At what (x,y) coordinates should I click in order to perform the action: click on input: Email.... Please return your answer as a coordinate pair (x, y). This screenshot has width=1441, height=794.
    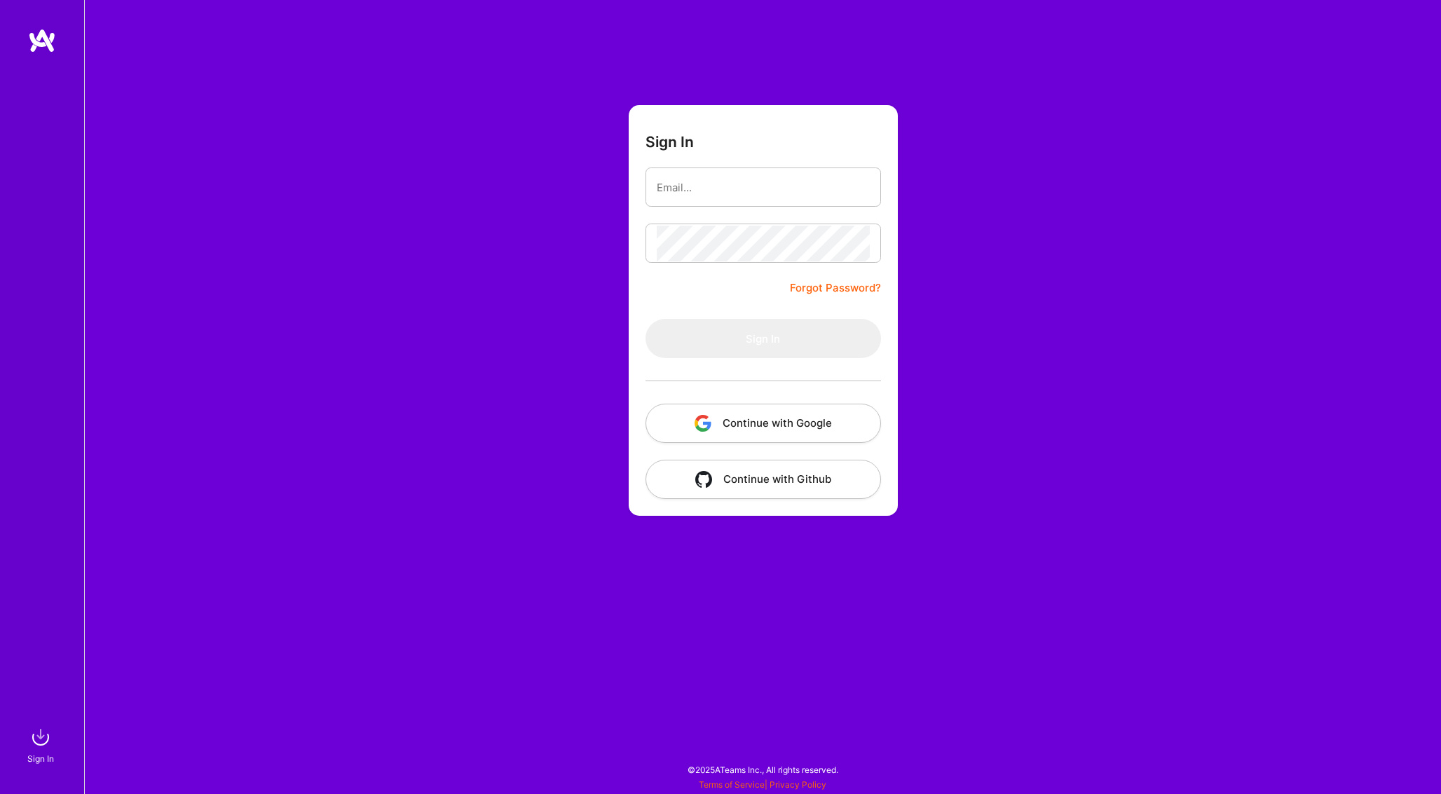
    Looking at the image, I should click on (763, 187).